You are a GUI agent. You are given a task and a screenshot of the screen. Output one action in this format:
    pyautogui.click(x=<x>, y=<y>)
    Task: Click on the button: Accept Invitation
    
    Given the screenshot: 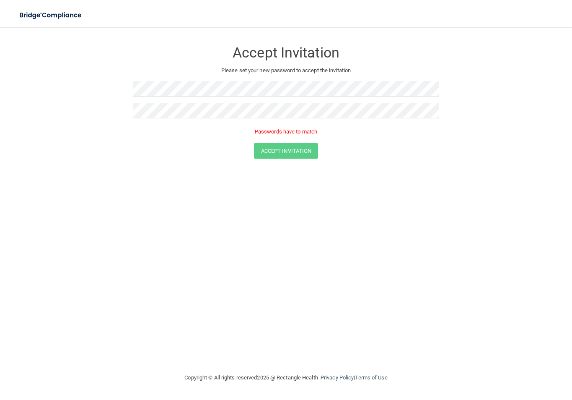 What is the action you would take?
    pyautogui.click(x=286, y=151)
    